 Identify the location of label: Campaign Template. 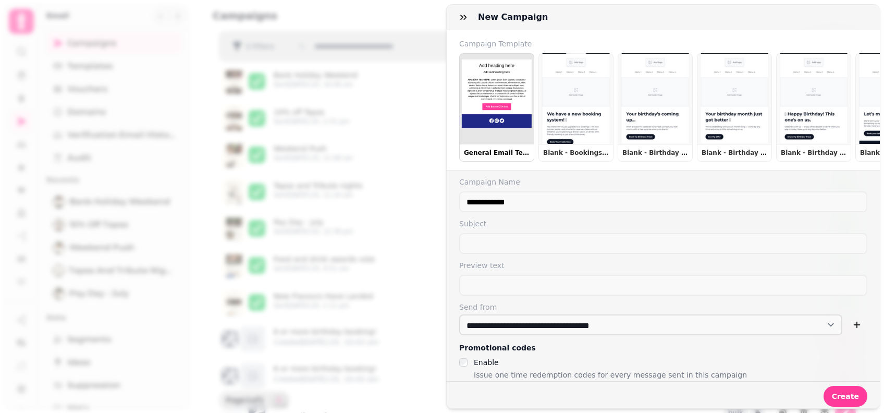
(663, 44).